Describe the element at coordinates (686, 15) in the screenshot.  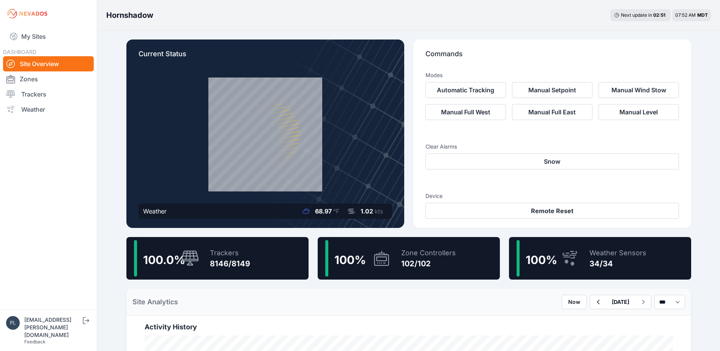
I see `span: 07:52 AM` at that location.